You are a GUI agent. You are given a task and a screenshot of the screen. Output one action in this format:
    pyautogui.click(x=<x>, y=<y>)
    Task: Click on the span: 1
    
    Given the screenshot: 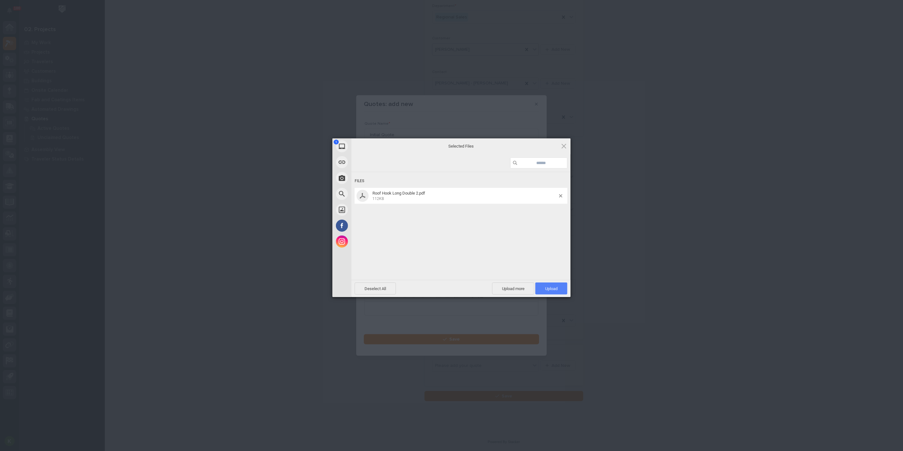 What is the action you would take?
    pyautogui.click(x=336, y=142)
    